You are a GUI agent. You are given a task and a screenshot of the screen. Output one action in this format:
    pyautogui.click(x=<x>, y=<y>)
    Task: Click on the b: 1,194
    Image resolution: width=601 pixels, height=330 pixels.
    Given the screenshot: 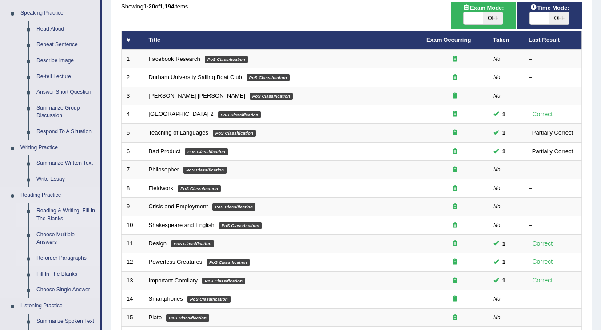 What is the action you would take?
    pyautogui.click(x=167, y=6)
    